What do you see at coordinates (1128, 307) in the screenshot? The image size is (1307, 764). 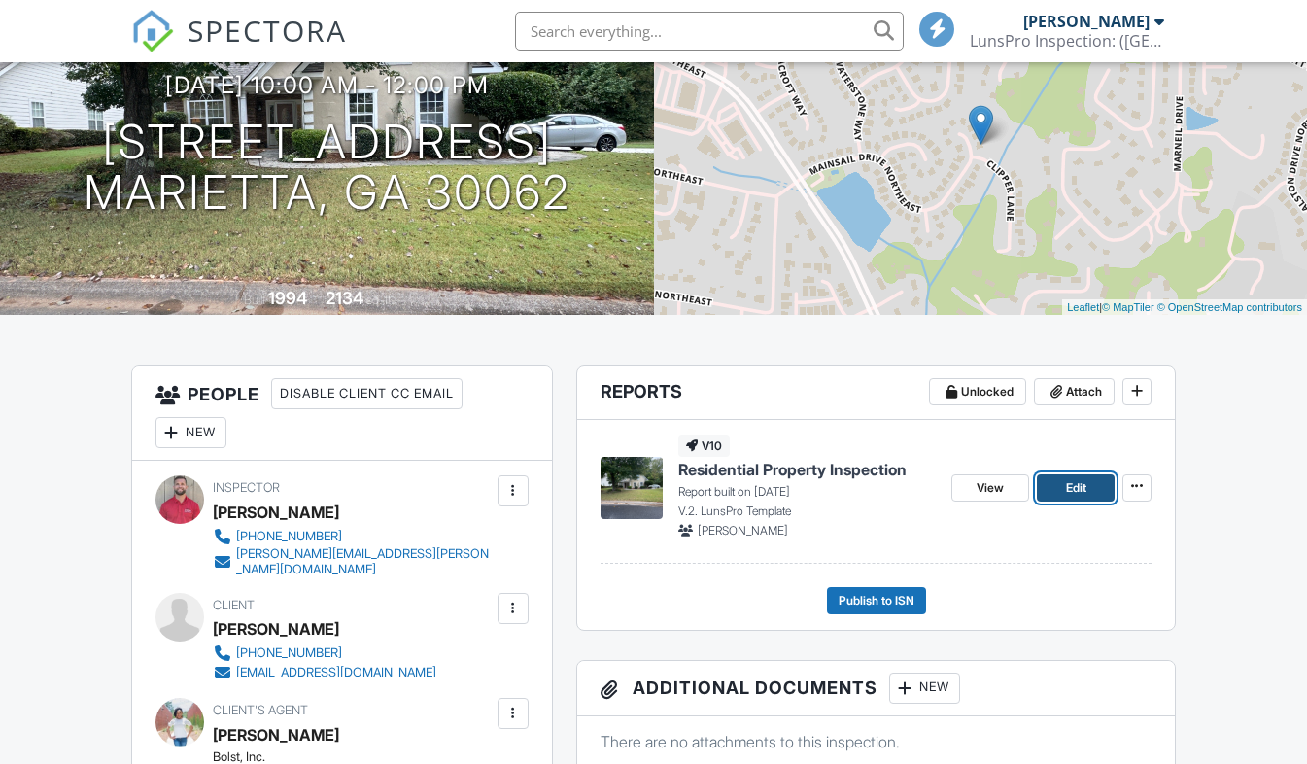 I see `a: © MapTiler` at bounding box center [1128, 307].